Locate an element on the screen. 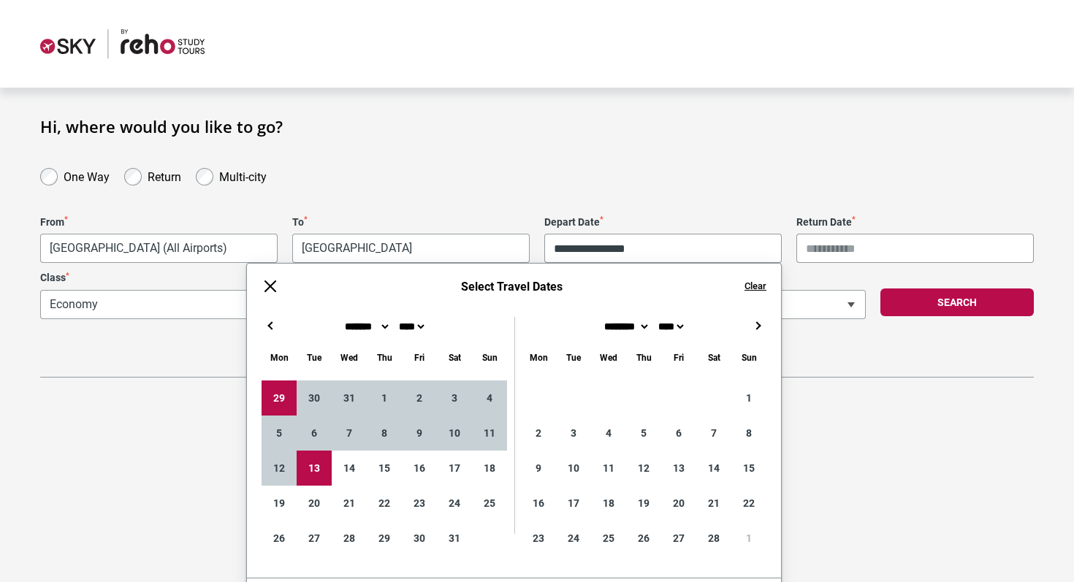  label: Return is located at coordinates (164, 175).